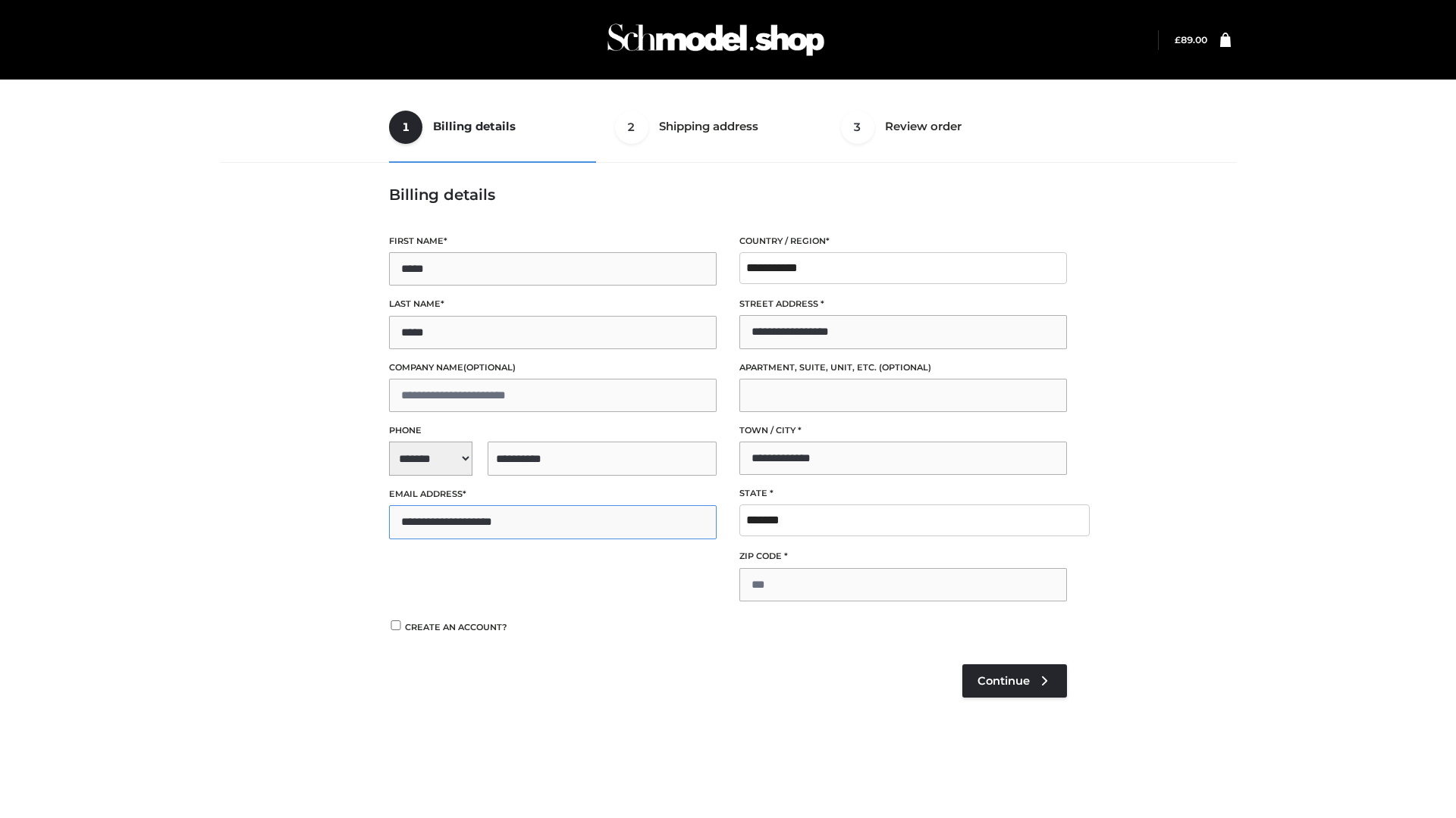 The image size is (1456, 818). I want to click on label: Last name, so click(553, 304).